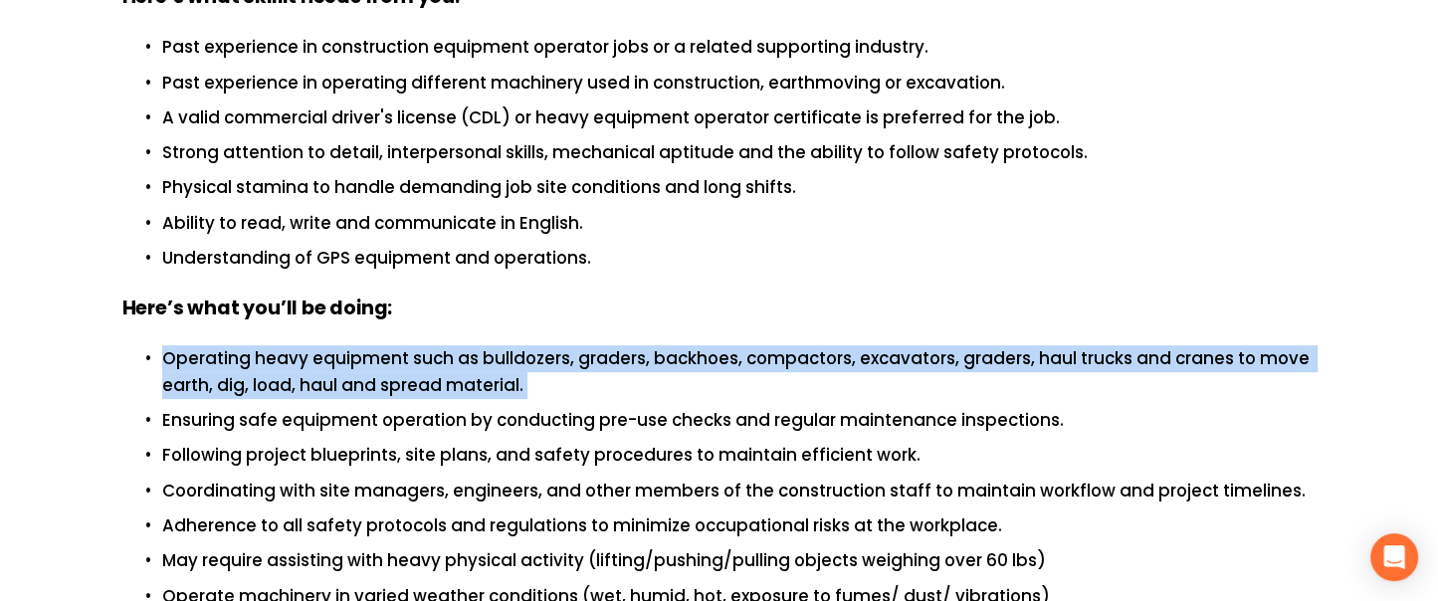 The height and width of the screenshot is (601, 1438). Describe the element at coordinates (739, 372) in the screenshot. I see `p: Operating heavy equipment such as bulldozers, graders, backhoes, compactors, excavators, graders,...` at that location.